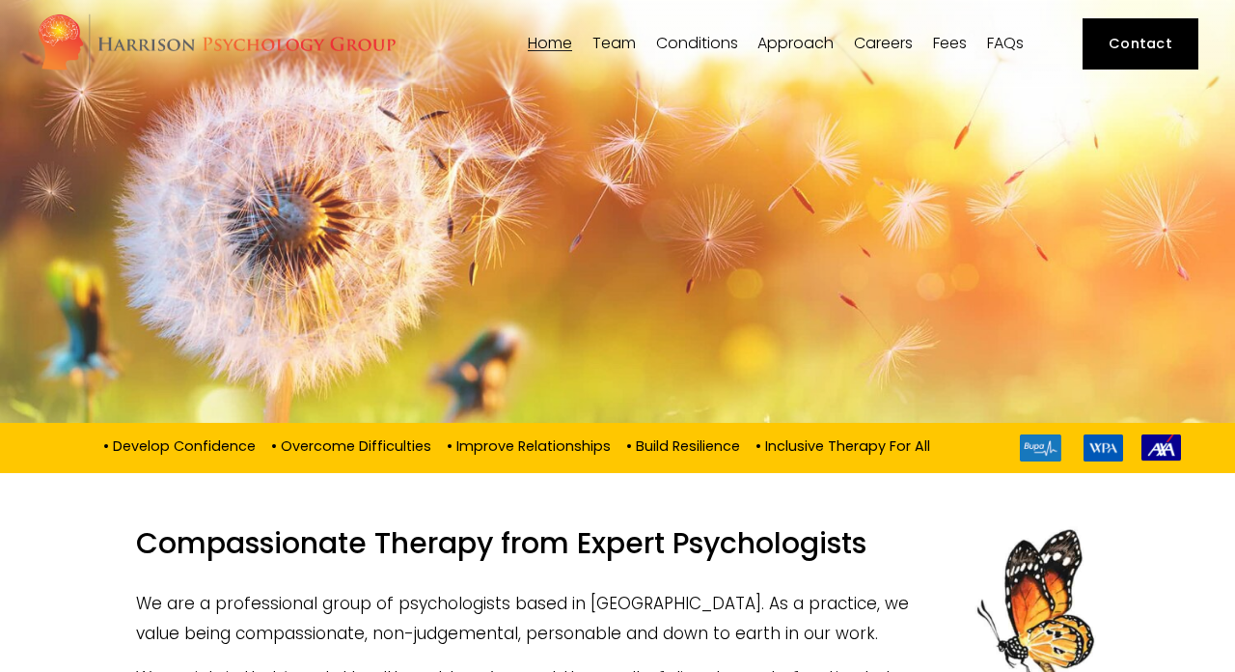  What do you see at coordinates (520, 445) in the screenshot?
I see `p: • Develop Confidence • Overcome Difficulties • Improve Relationships • Build Resilience • Inclusi...` at bounding box center [520, 445].